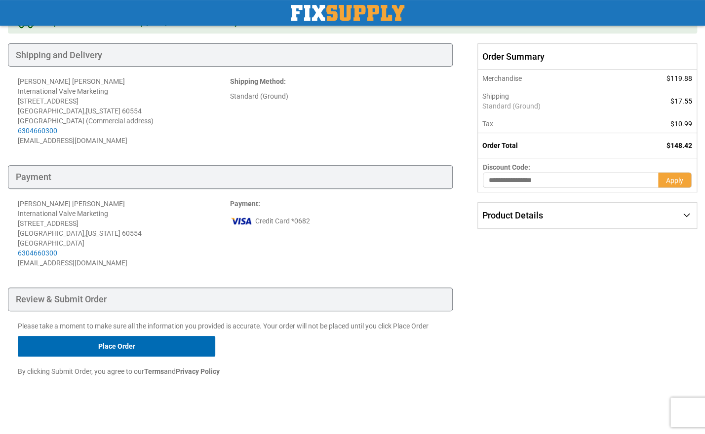  Describe the element at coordinates (230, 372) in the screenshot. I see `p: By clicking Submit Order, you agree to our and` at that location.